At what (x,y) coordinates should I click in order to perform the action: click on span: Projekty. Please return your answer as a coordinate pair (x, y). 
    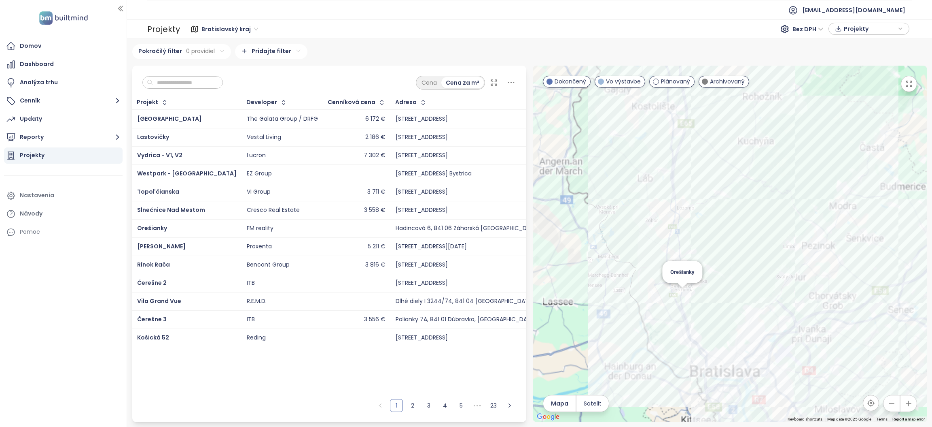
    Looking at the image, I should click on (870, 29).